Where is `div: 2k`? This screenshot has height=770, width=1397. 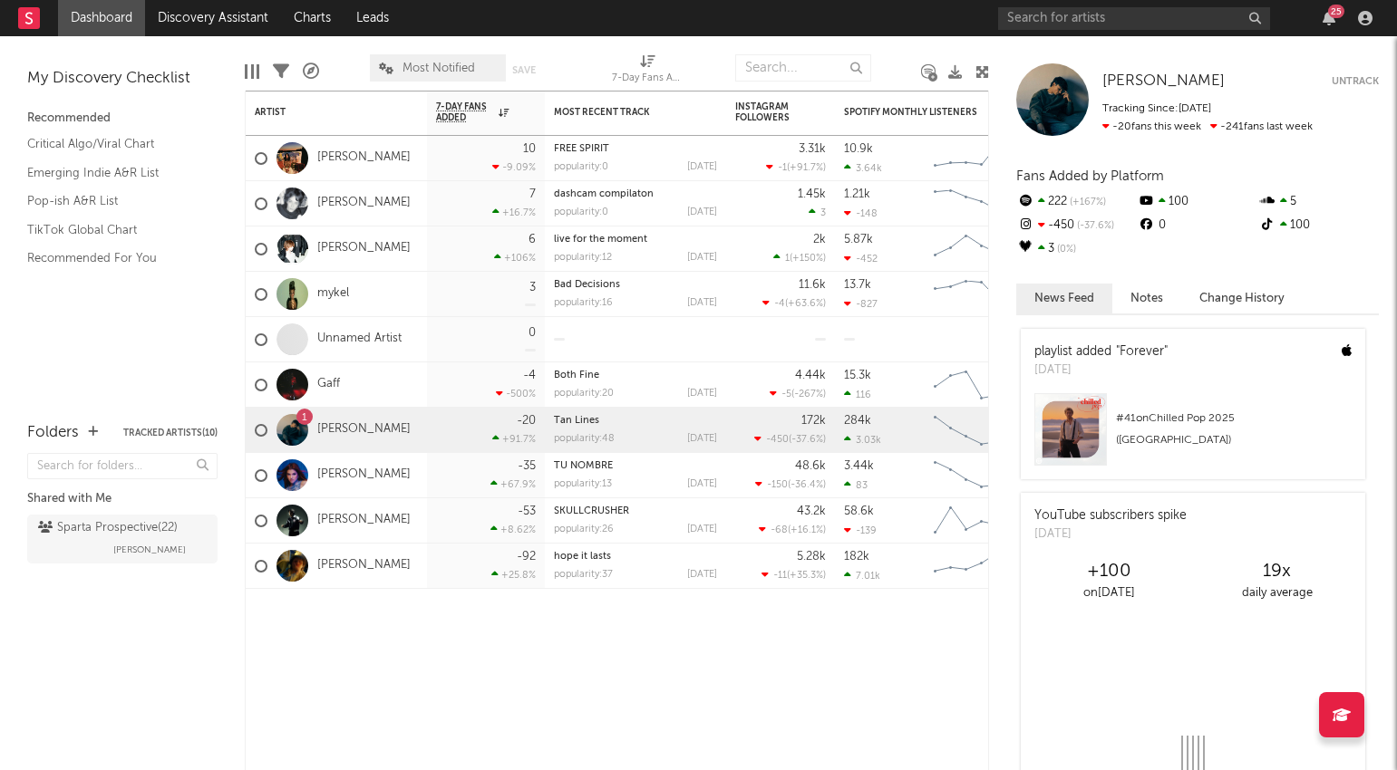 div: 2k is located at coordinates (819, 239).